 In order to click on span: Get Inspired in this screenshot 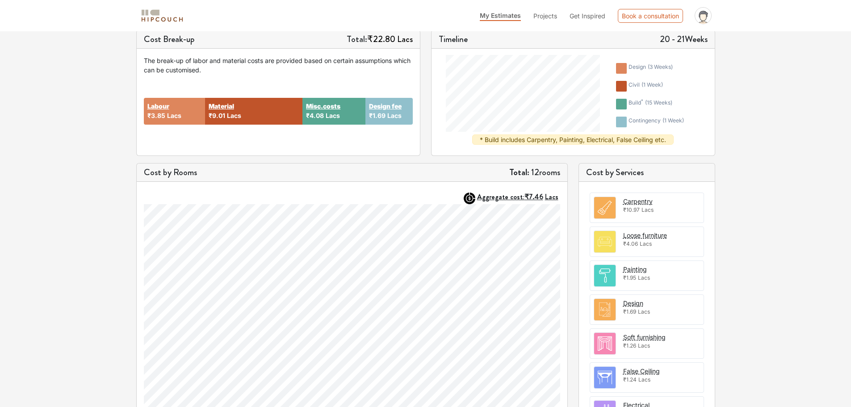, I will do `click(588, 16)`.